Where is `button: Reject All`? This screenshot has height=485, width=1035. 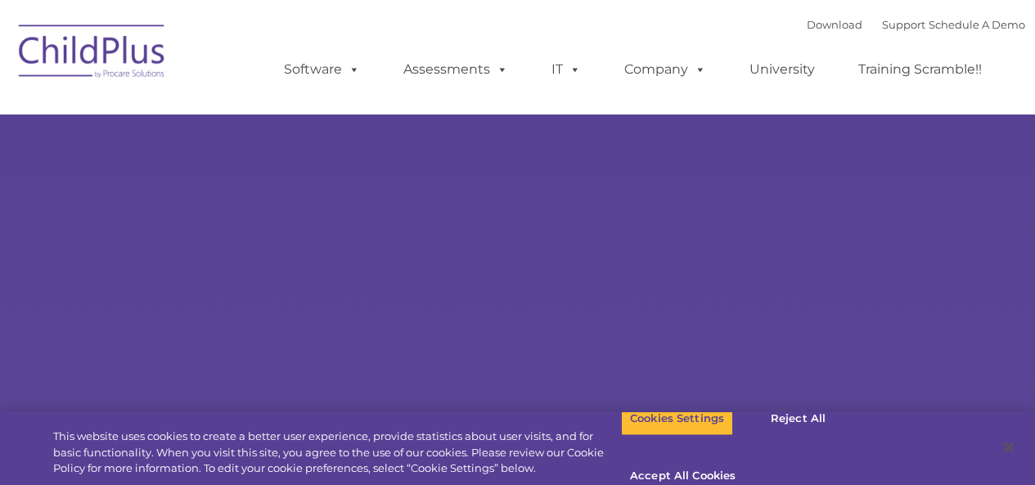 button: Reject All is located at coordinates (798, 419).